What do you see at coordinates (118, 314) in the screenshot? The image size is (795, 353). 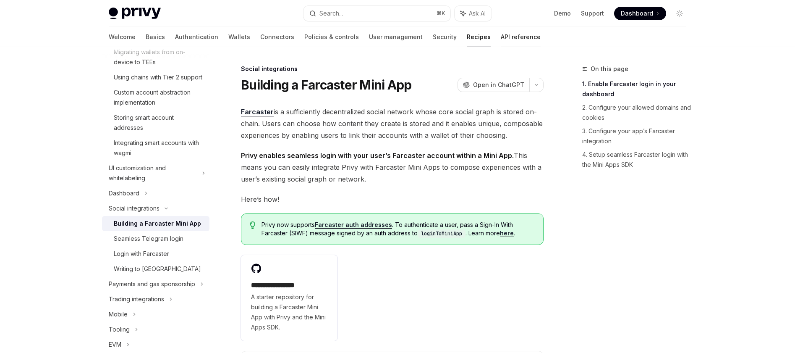 I see `div: Mobile` at bounding box center [118, 314].